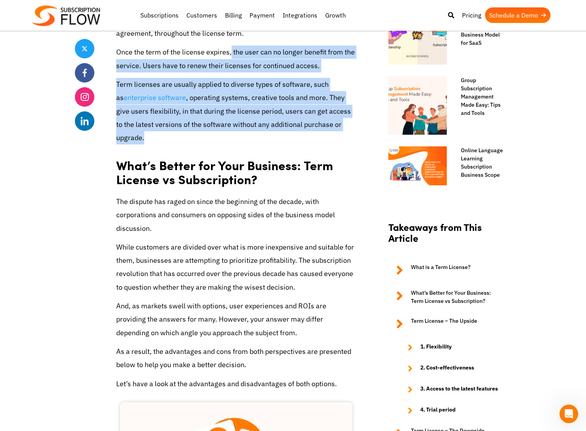 The image size is (586, 431). I want to click on a: Online Language Learning Subscription Business Scope, so click(478, 163).